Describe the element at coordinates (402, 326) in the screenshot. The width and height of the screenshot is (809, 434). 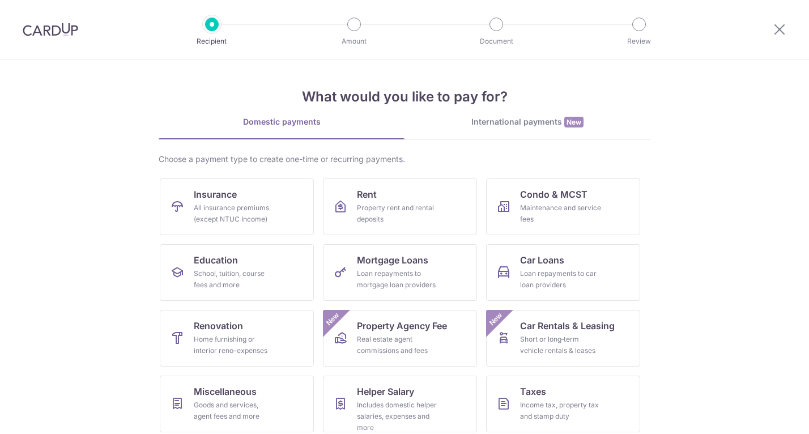
I see `span: Property Agency Fee` at that location.